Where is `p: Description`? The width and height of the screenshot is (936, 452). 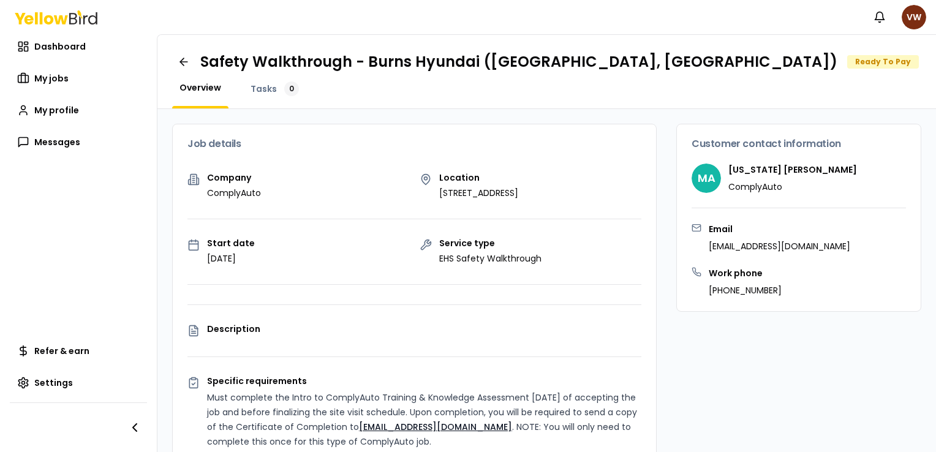
p: Description is located at coordinates (424, 329).